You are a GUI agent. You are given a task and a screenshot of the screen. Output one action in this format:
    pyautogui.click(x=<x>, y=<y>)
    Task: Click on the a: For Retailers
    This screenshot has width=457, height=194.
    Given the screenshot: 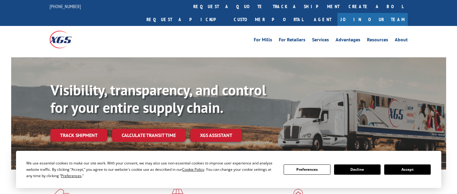 What is the action you would take?
    pyautogui.click(x=292, y=41)
    